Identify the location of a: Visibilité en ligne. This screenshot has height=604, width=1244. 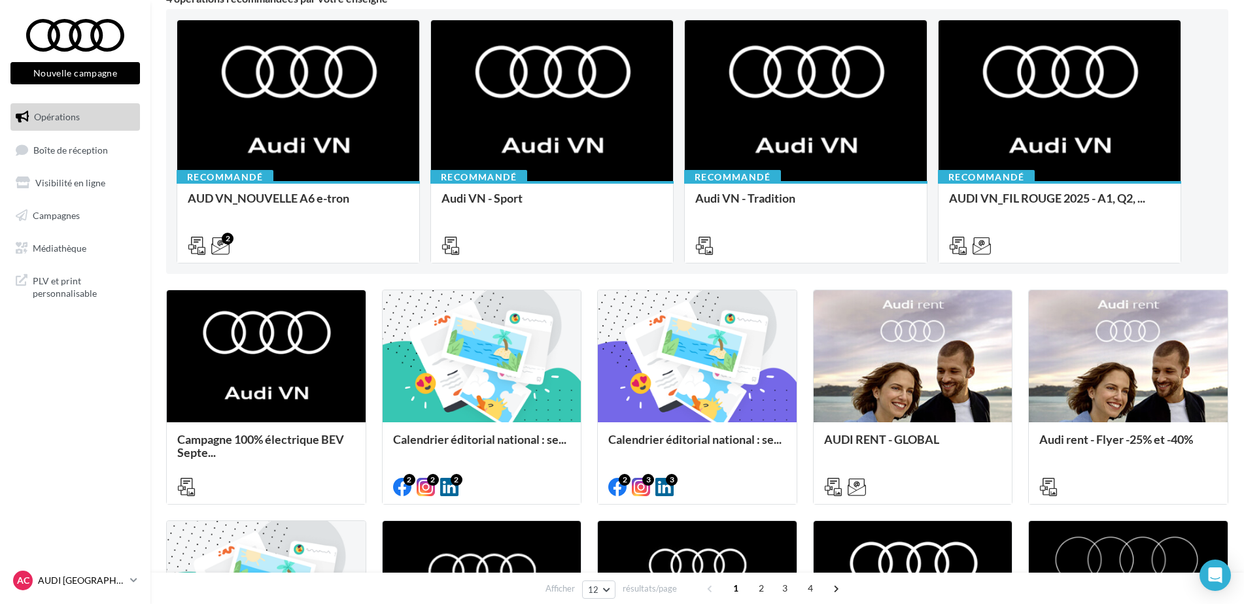
(75, 183).